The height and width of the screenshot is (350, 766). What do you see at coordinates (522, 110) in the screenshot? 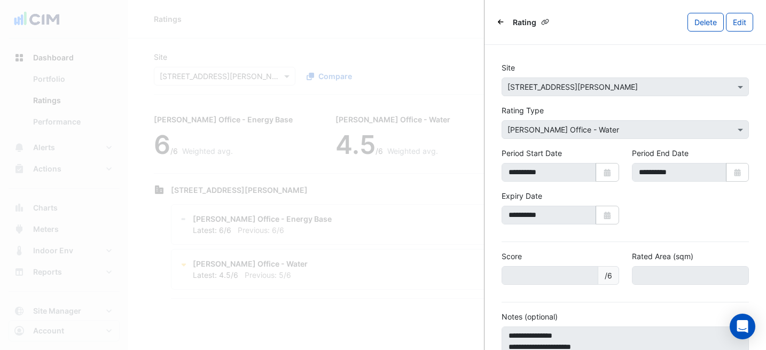
I see `label: Rating Type` at bounding box center [522, 110].